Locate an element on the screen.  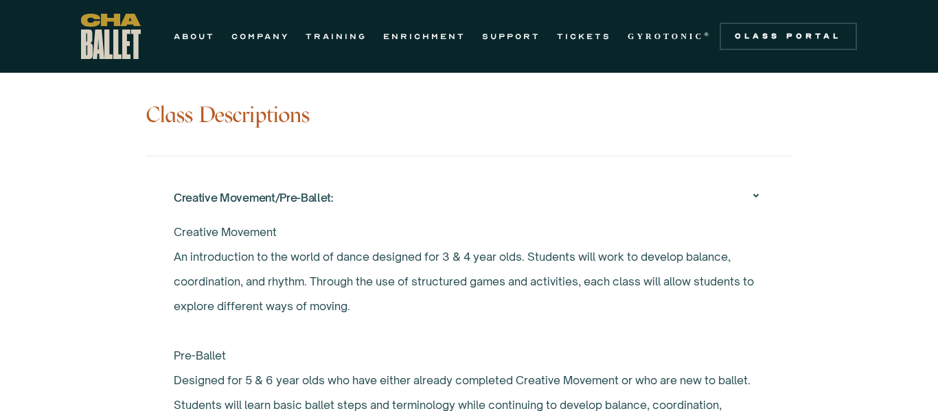
h3: Class Descriptions is located at coordinates (469, 108).